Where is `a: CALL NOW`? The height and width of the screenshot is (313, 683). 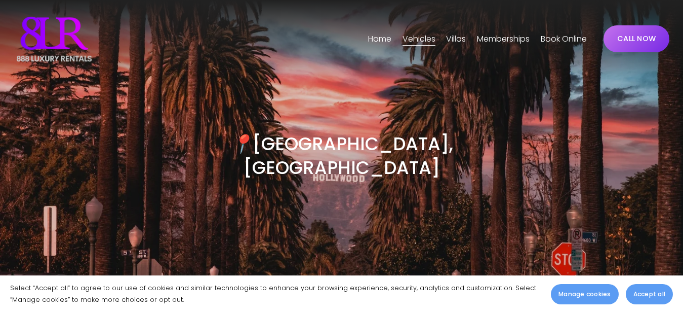
a: CALL NOW is located at coordinates (637, 38).